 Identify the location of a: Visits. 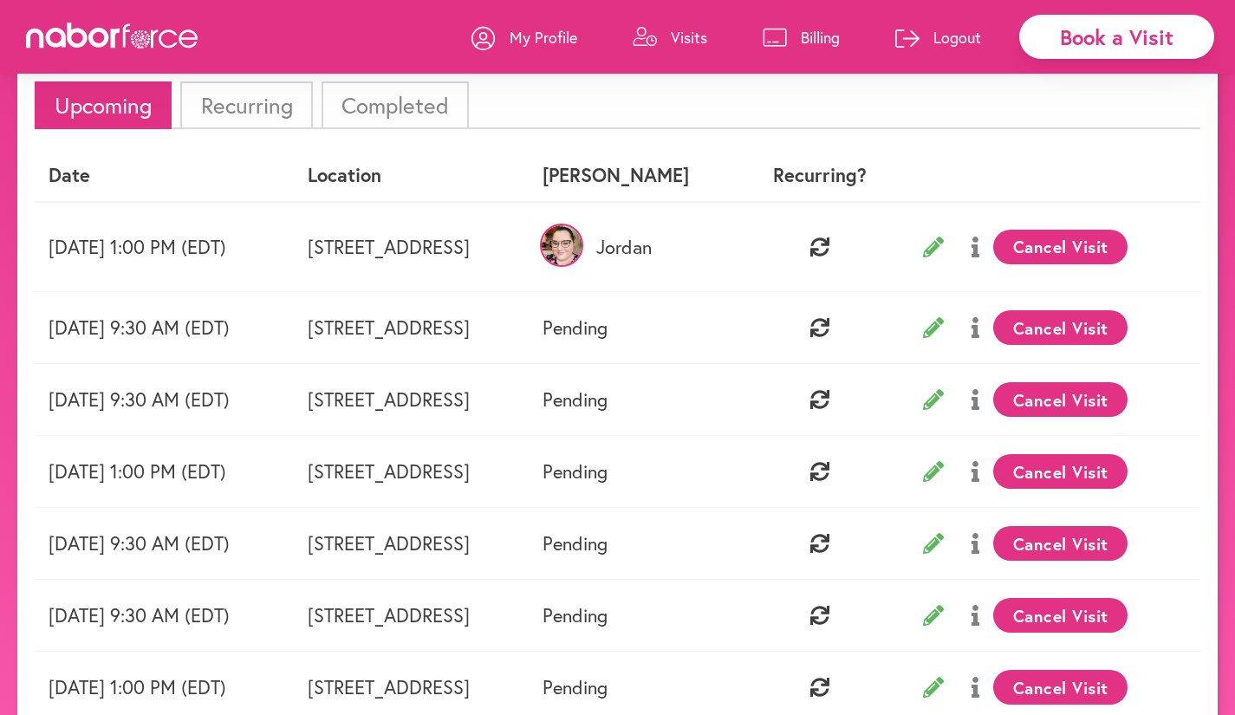
(670, 37).